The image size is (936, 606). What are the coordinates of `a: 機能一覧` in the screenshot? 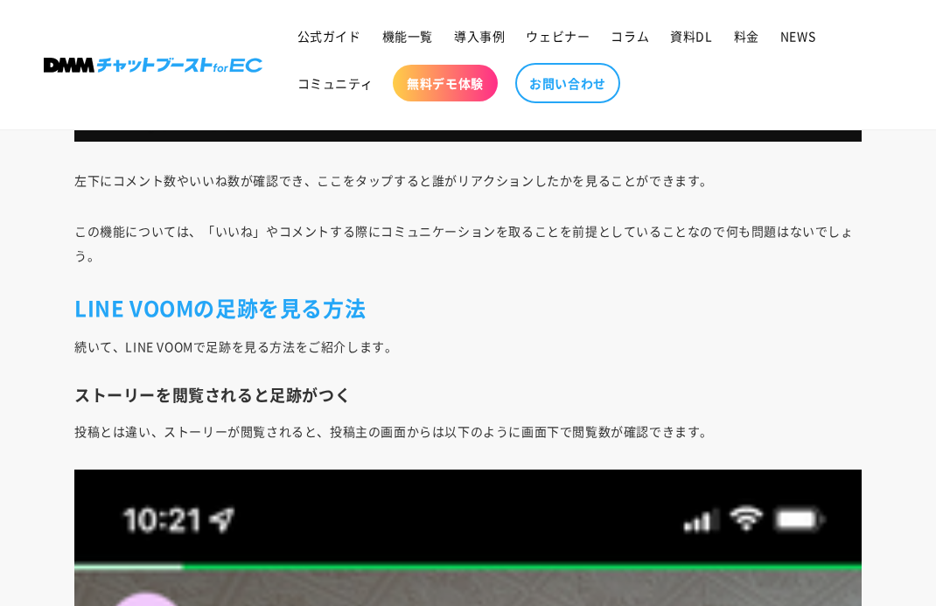 It's located at (408, 36).